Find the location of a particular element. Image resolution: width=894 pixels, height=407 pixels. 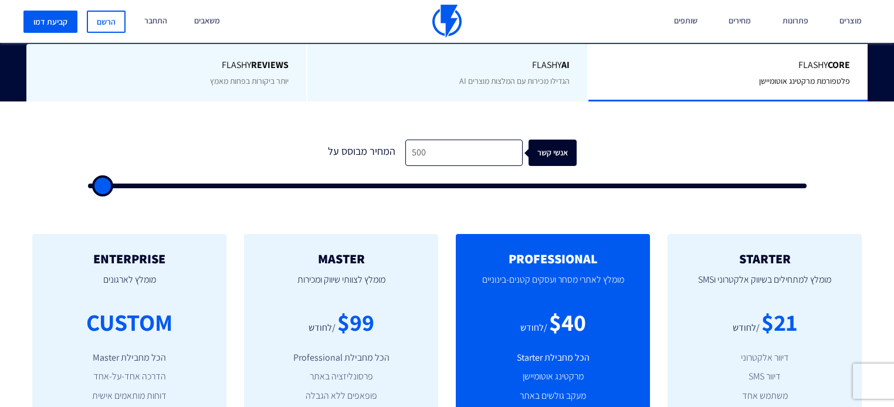

li: מעקב גולשים באתר is located at coordinates (552, 396).